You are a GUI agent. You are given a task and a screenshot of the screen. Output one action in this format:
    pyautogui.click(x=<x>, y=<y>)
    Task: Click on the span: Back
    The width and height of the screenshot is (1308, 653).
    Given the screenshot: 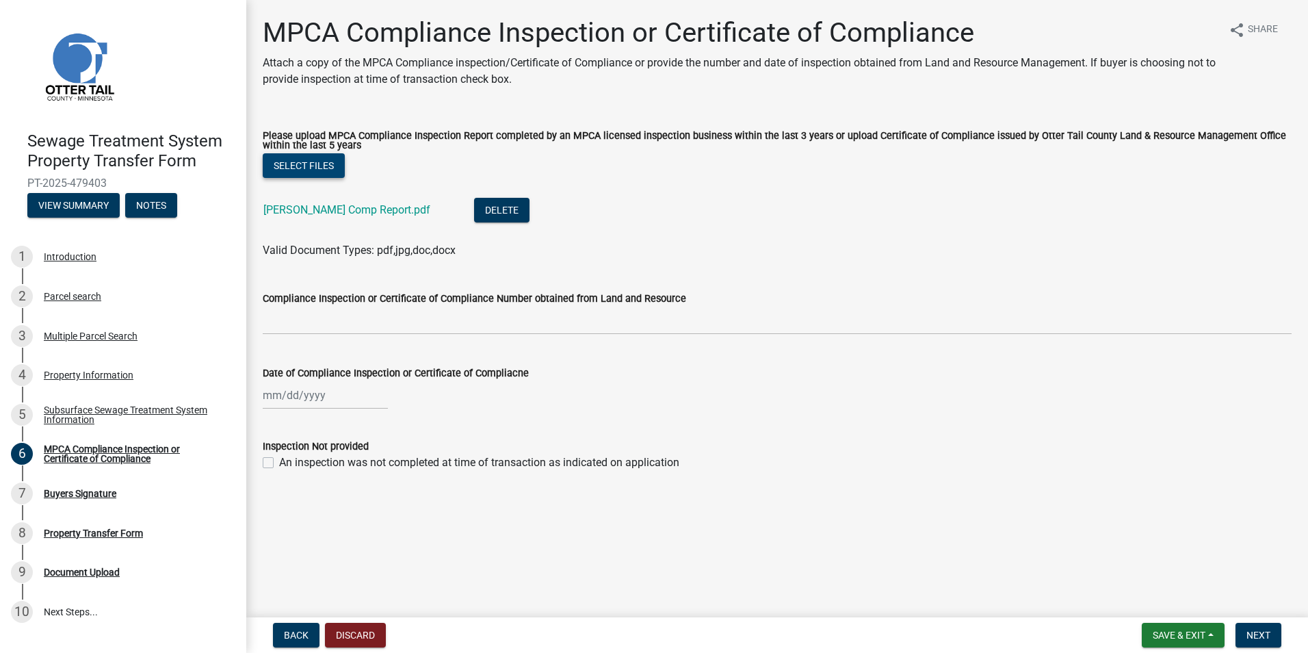 What is the action you would take?
    pyautogui.click(x=296, y=635)
    